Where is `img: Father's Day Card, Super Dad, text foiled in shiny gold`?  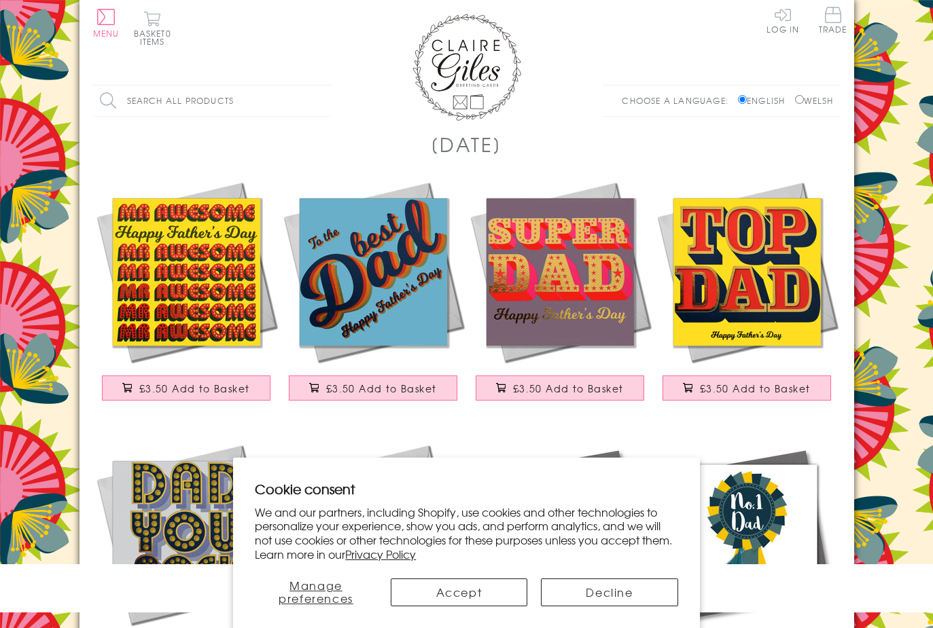 img: Father's Day Card, Super Dad, text foiled in shiny gold is located at coordinates (560, 272).